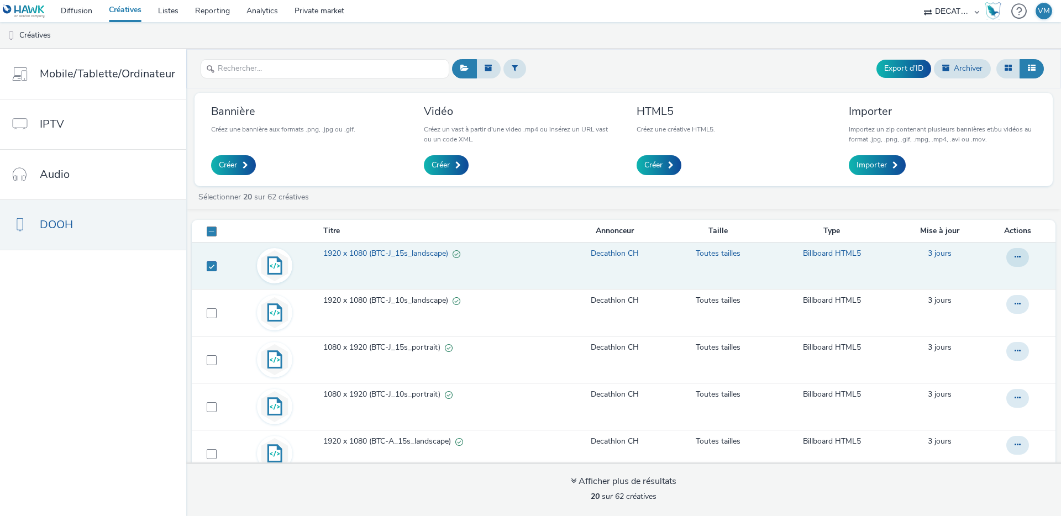 This screenshot has width=1061, height=516. What do you see at coordinates (939, 254) in the screenshot?
I see `a: 29 août 2025, 16:31` at bounding box center [939, 254].